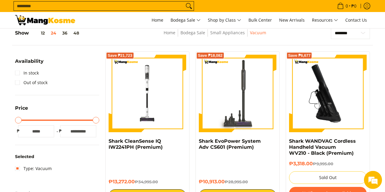  I want to click on span: Resources, so click(325, 20).